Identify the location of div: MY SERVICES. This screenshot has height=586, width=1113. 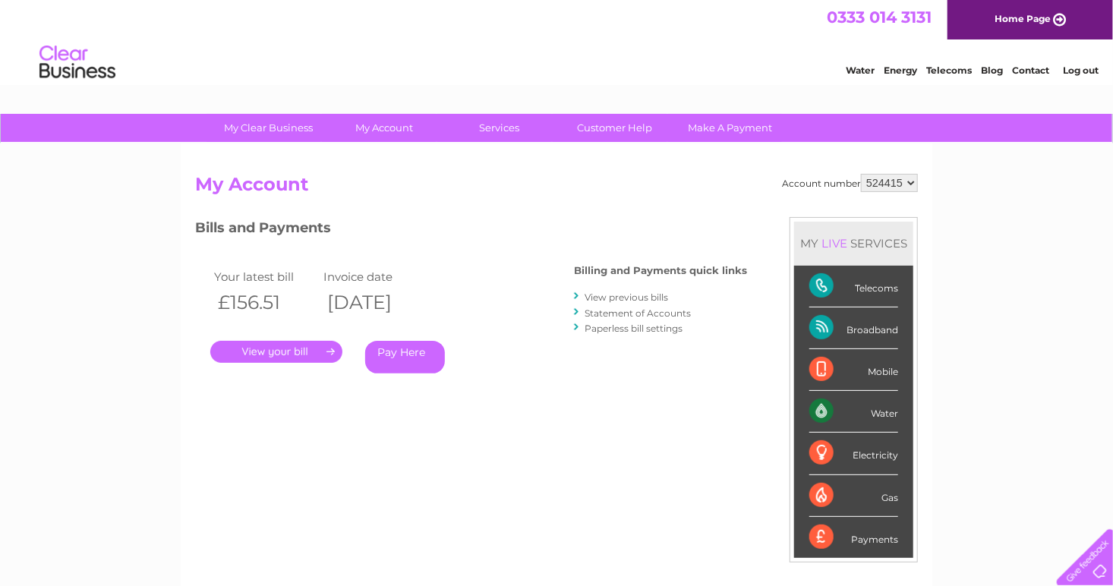
(854, 243).